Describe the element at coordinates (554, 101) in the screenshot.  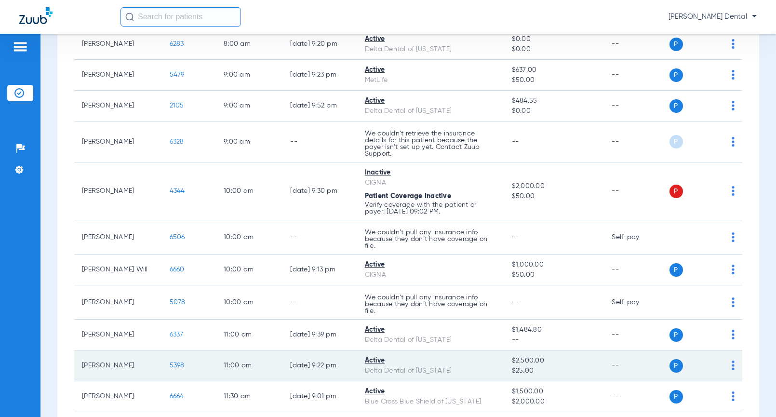
I see `span: $484.55` at that location.